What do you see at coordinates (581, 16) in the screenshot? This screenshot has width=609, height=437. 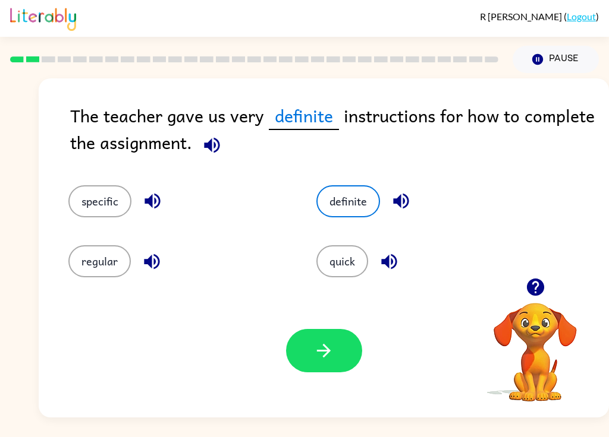 I see `a: Logout` at bounding box center [581, 16].